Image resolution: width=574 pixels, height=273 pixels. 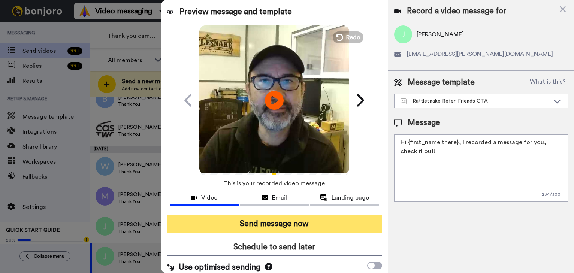 What do you see at coordinates (548, 82) in the screenshot?
I see `button: What is this?` at bounding box center [548, 82].